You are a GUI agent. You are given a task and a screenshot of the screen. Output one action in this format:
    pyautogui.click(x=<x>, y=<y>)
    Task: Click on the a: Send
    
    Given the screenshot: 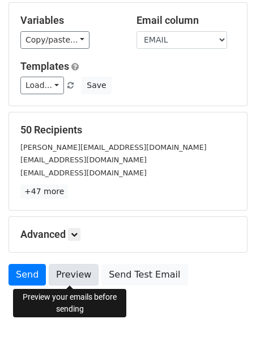 What is the action you would take?
    pyautogui.click(x=27, y=274)
    